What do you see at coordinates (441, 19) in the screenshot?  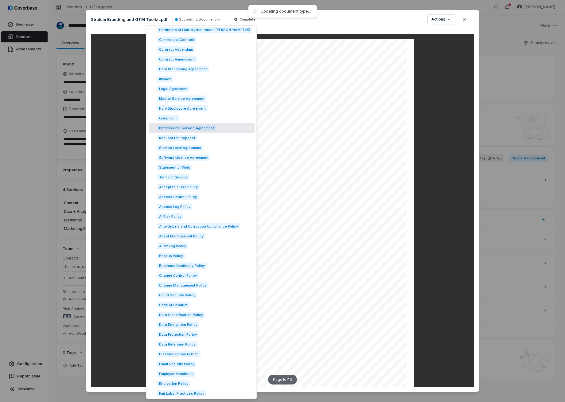 I see `button: Actions` at bounding box center [441, 19].